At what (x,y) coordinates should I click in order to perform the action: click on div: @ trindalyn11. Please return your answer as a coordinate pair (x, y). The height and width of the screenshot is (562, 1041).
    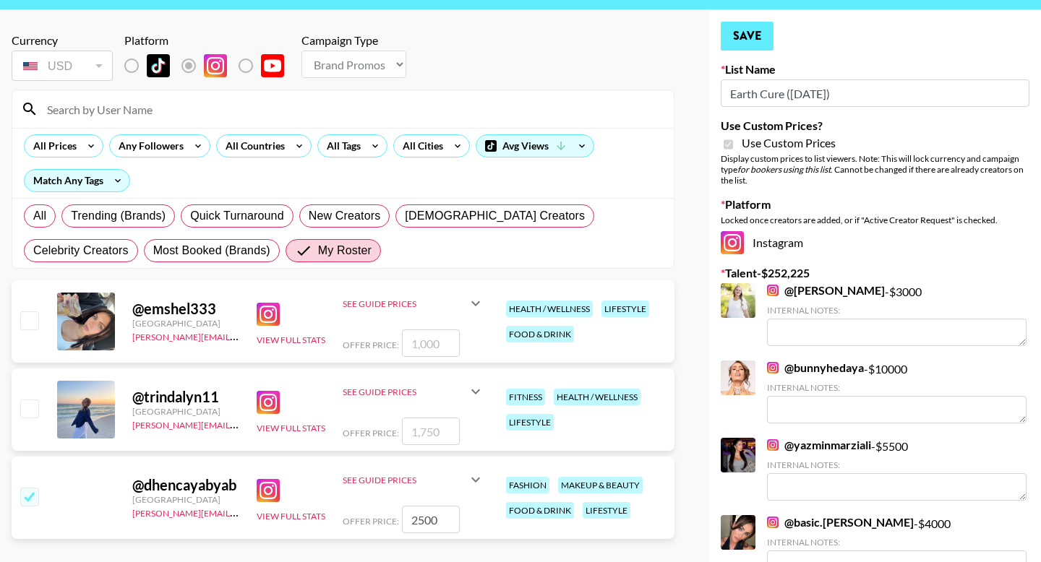
    Looking at the image, I should click on (186, 397).